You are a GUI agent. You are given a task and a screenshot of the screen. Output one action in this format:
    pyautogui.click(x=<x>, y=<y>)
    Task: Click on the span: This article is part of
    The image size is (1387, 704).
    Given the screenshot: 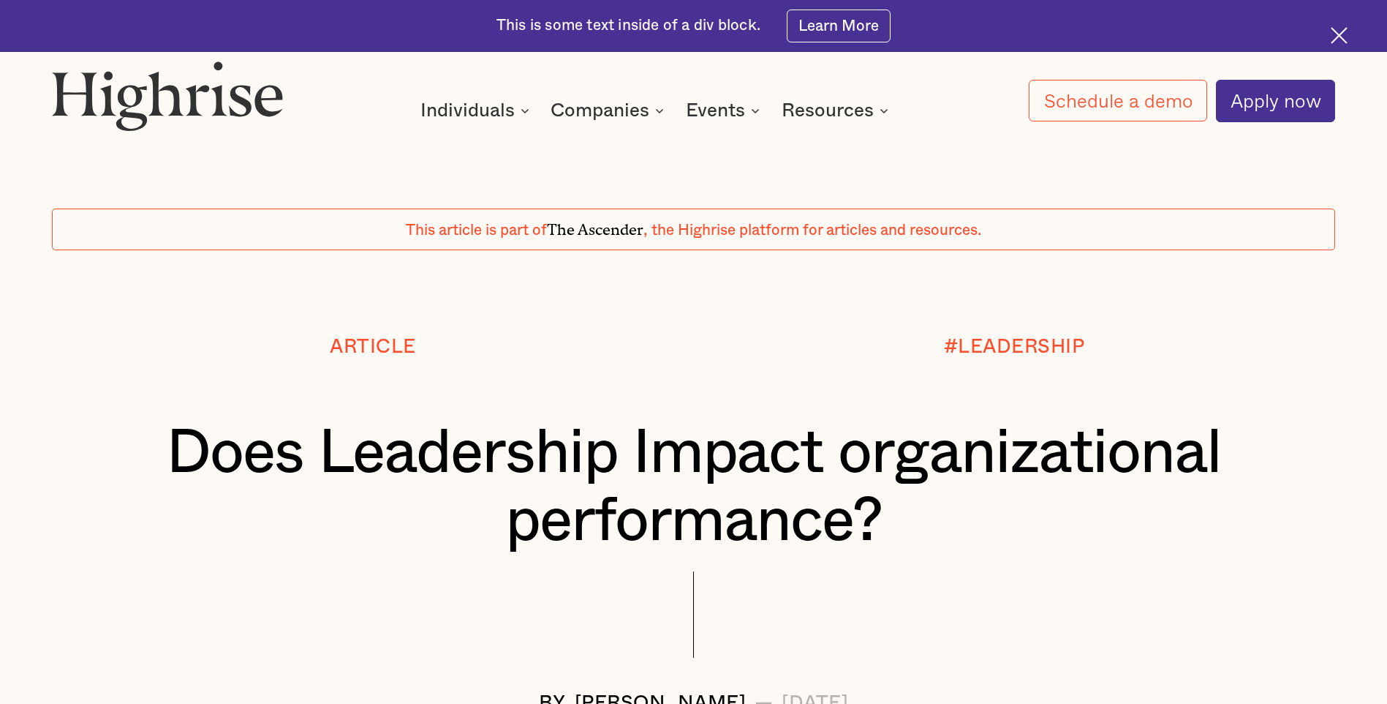 What is the action you would take?
    pyautogui.click(x=476, y=230)
    